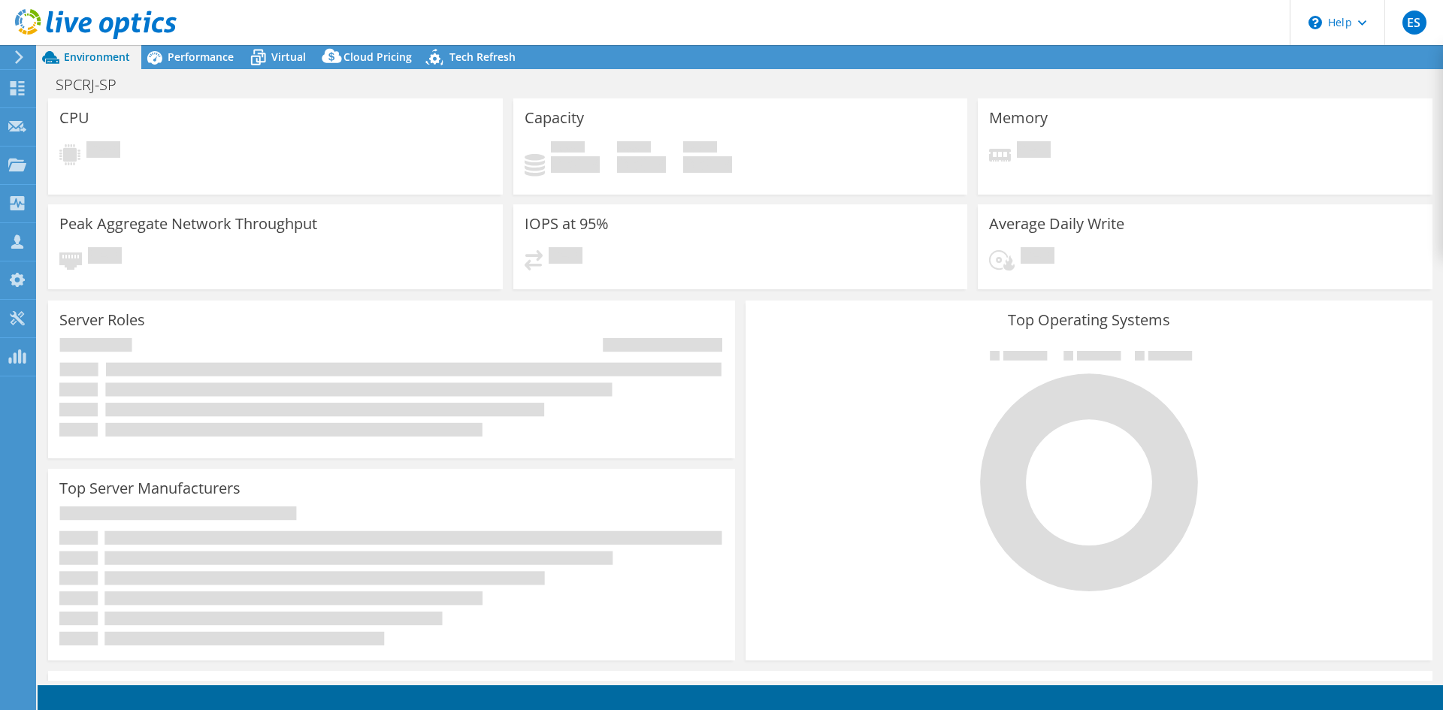 The image size is (1443, 710). What do you see at coordinates (289, 56) in the screenshot?
I see `span: Virtual` at bounding box center [289, 56].